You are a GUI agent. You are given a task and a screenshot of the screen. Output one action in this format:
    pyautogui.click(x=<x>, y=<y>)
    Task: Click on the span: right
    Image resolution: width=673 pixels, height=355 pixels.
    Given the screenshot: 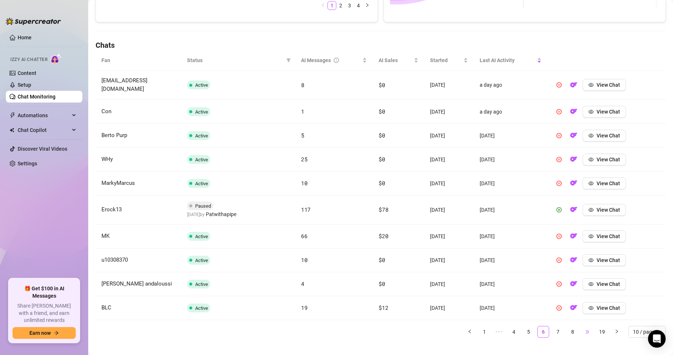 What is the action you would take?
    pyautogui.click(x=367, y=5)
    